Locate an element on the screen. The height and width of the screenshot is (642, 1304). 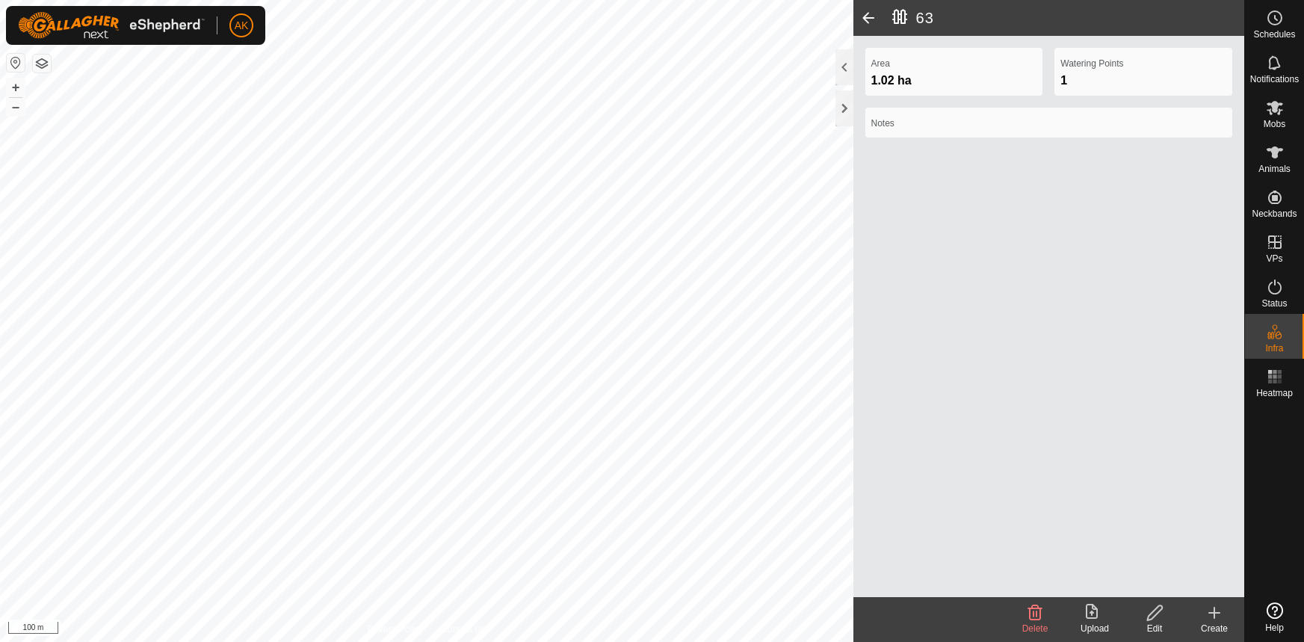
div: Upload is located at coordinates (1095, 628).